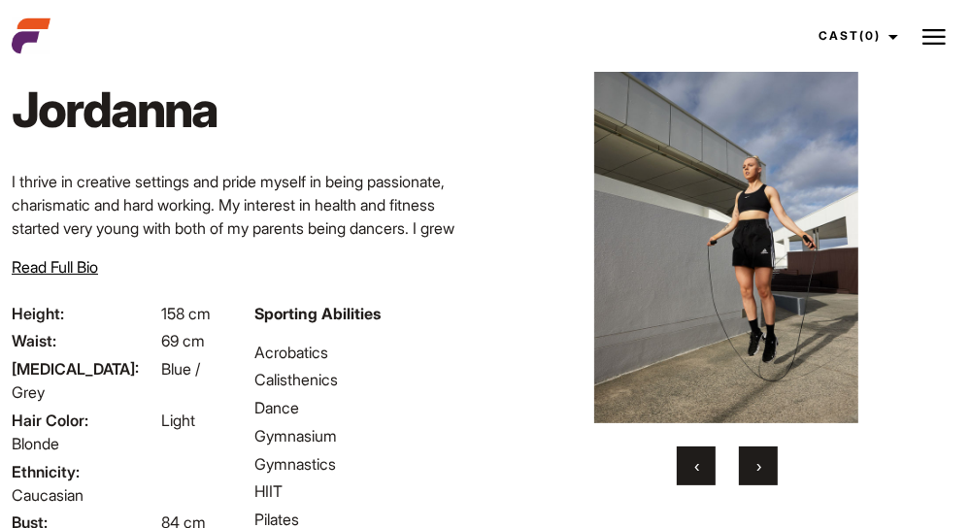  What do you see at coordinates (317, 314) in the screenshot?
I see `strong: Sporting Abilities` at bounding box center [317, 314].